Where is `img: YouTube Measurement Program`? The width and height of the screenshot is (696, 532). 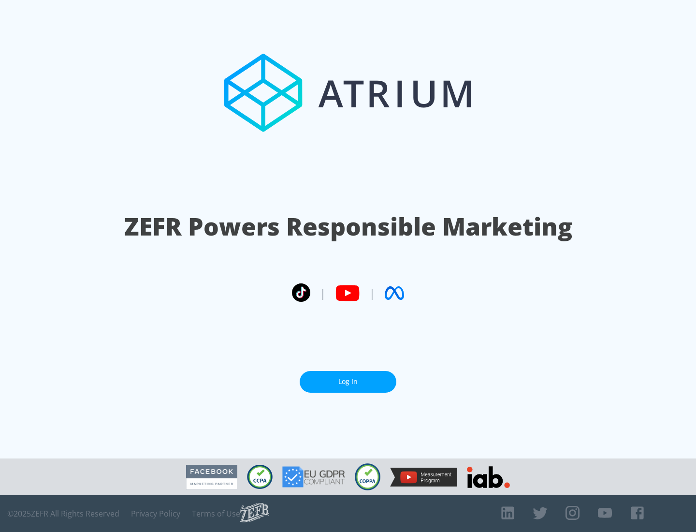 img: YouTube Measurement Program is located at coordinates (423, 476).